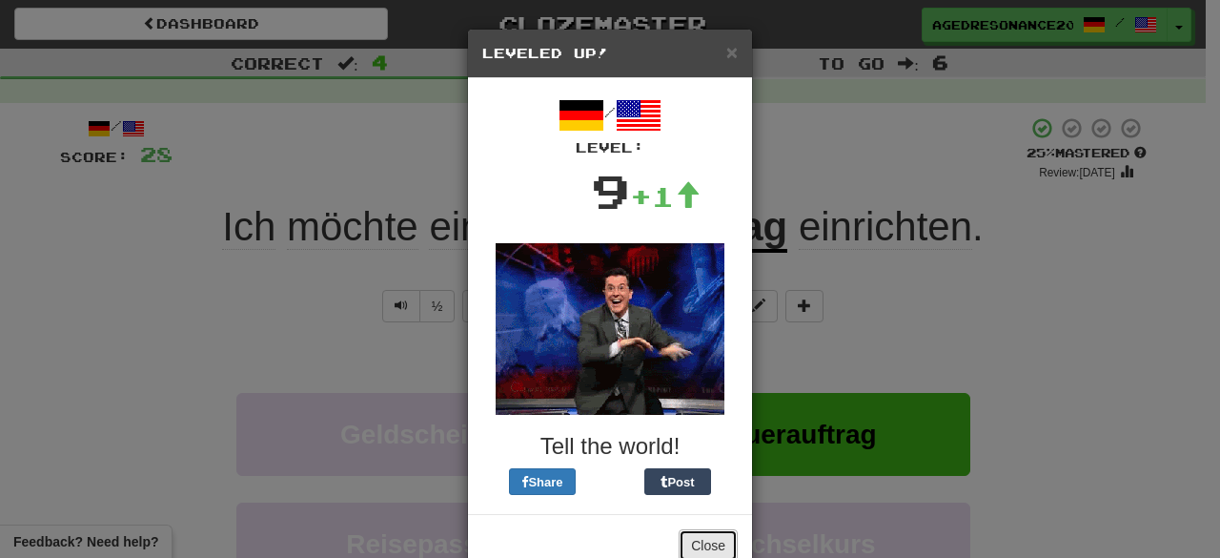 This screenshot has height=558, width=1220. Describe the element at coordinates (610, 446) in the screenshot. I see `h3: Tell the world!` at that location.